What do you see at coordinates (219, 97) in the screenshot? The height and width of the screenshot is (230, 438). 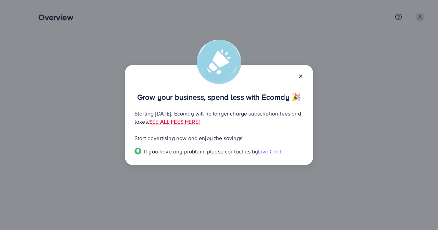 I see `p: Grow your business, spend less with Ecomdy 🎉` at bounding box center [219, 97].